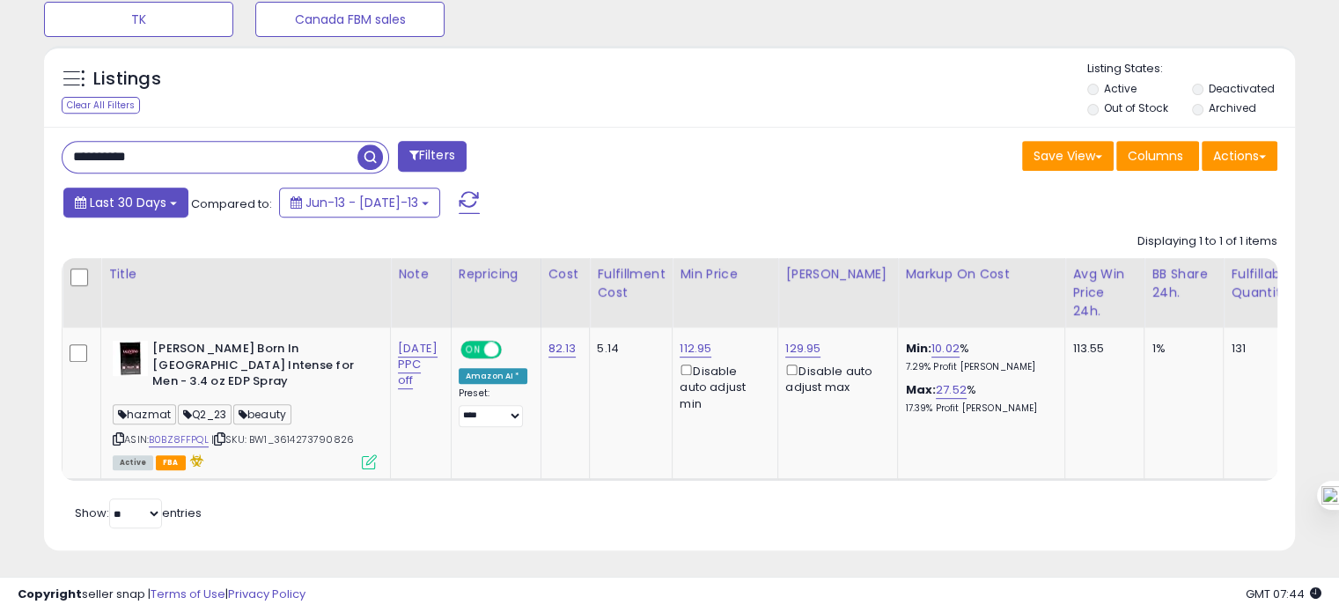  What do you see at coordinates (100, 105) in the screenshot?
I see `div: Clear All Filters` at bounding box center [100, 105].